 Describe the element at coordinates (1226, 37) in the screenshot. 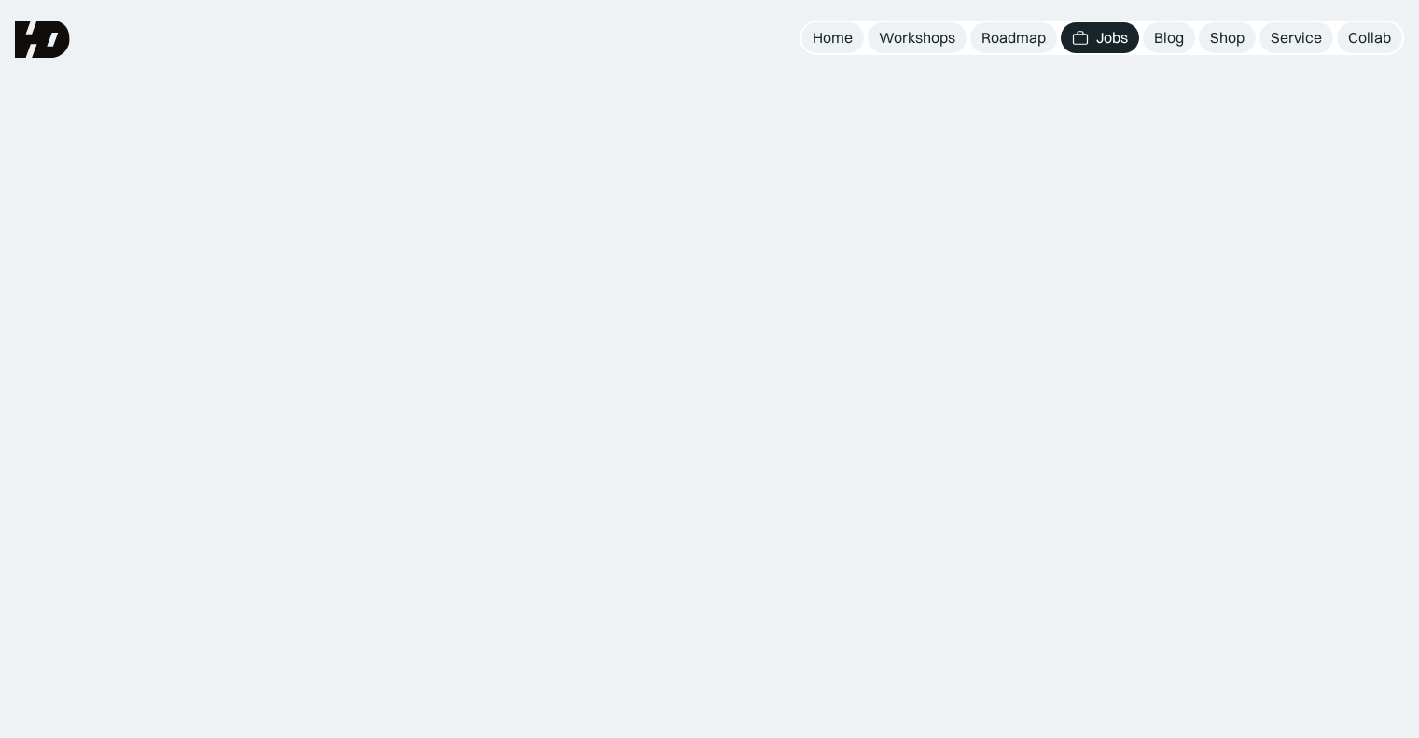

I see `div: Shop` at that location.